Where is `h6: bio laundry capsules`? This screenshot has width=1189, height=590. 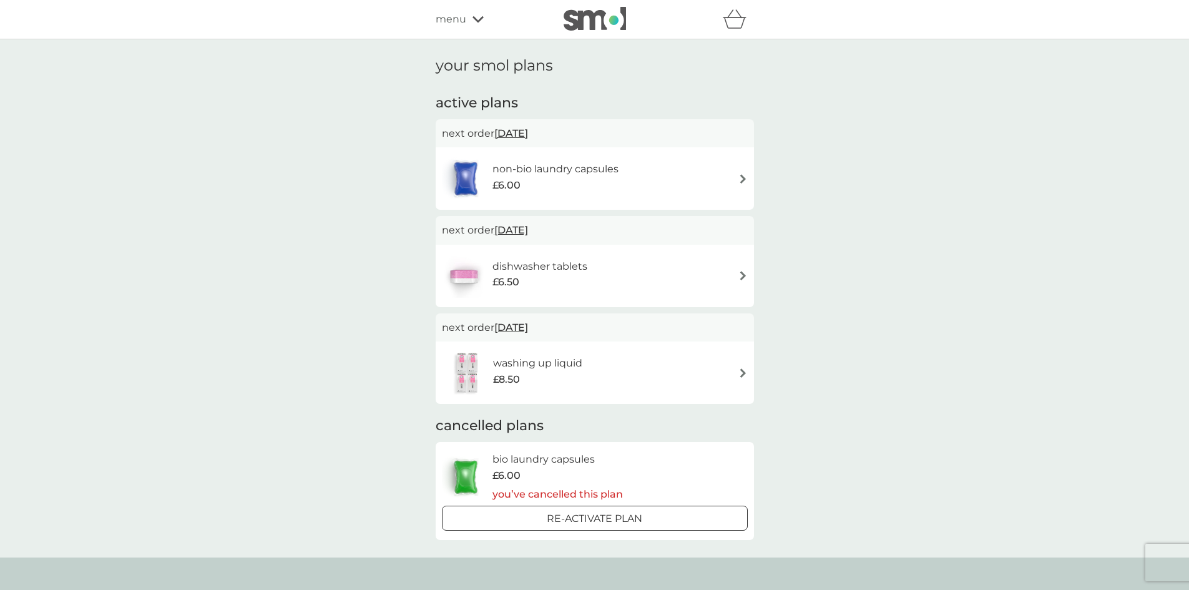
h6: bio laundry capsules is located at coordinates (557, 459).